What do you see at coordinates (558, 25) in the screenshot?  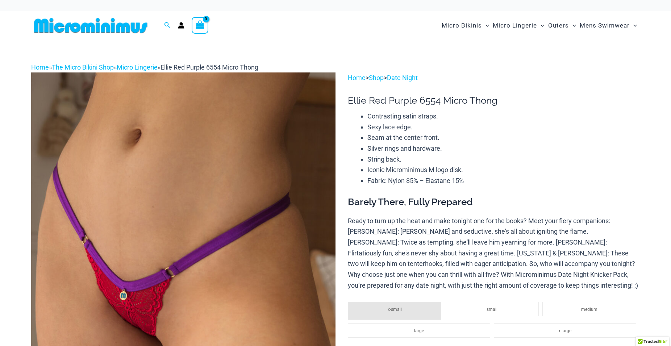 I see `span: Outers` at bounding box center [558, 25].